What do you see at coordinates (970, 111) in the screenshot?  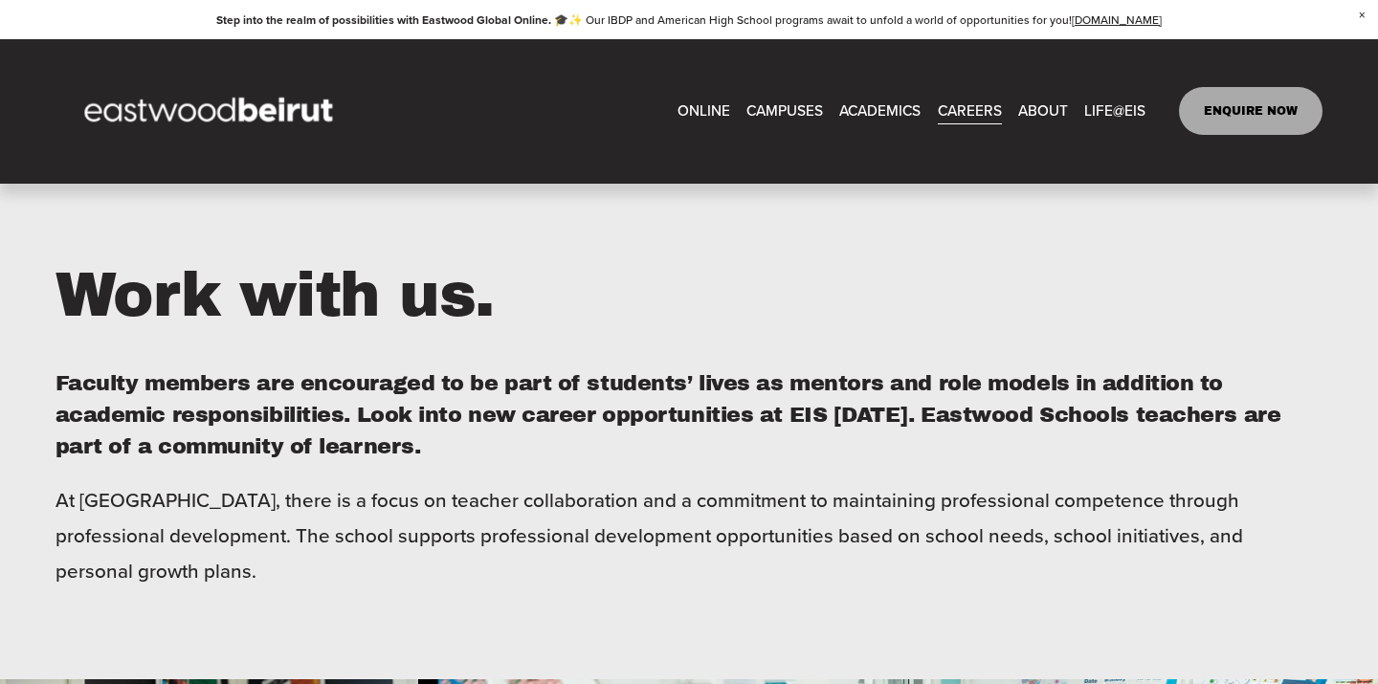 I see `a: CAREERS` at bounding box center [970, 111].